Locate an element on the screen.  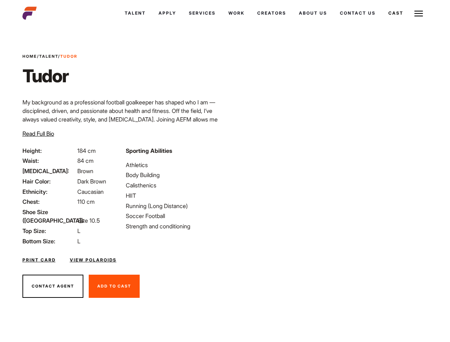
span: 184 cm is located at coordinates (87, 151).